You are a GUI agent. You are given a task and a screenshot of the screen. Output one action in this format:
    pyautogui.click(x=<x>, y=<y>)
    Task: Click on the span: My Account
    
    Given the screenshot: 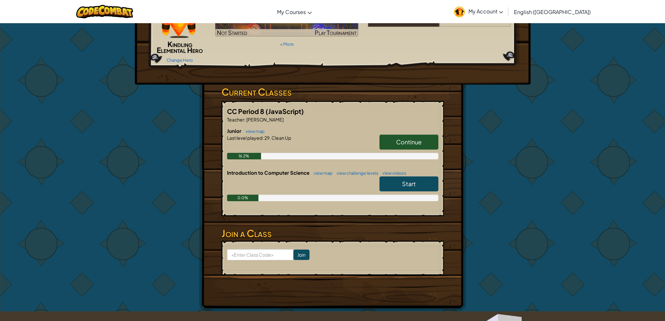 What is the action you would take?
    pyautogui.click(x=485, y=11)
    